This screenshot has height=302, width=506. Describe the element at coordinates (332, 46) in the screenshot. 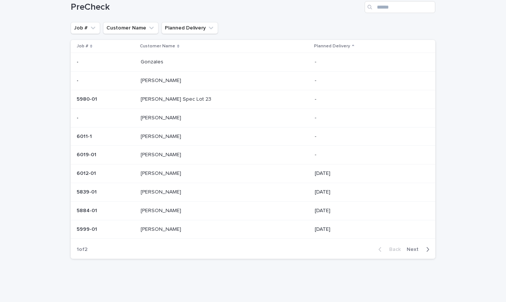

I see `p: Planned Delivery` at that location.